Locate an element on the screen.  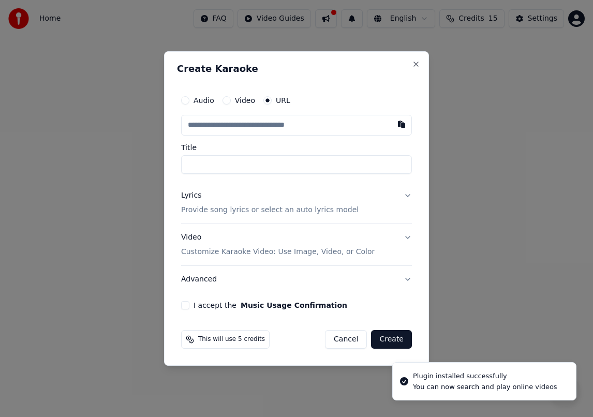
button: Advanced is located at coordinates (296, 279).